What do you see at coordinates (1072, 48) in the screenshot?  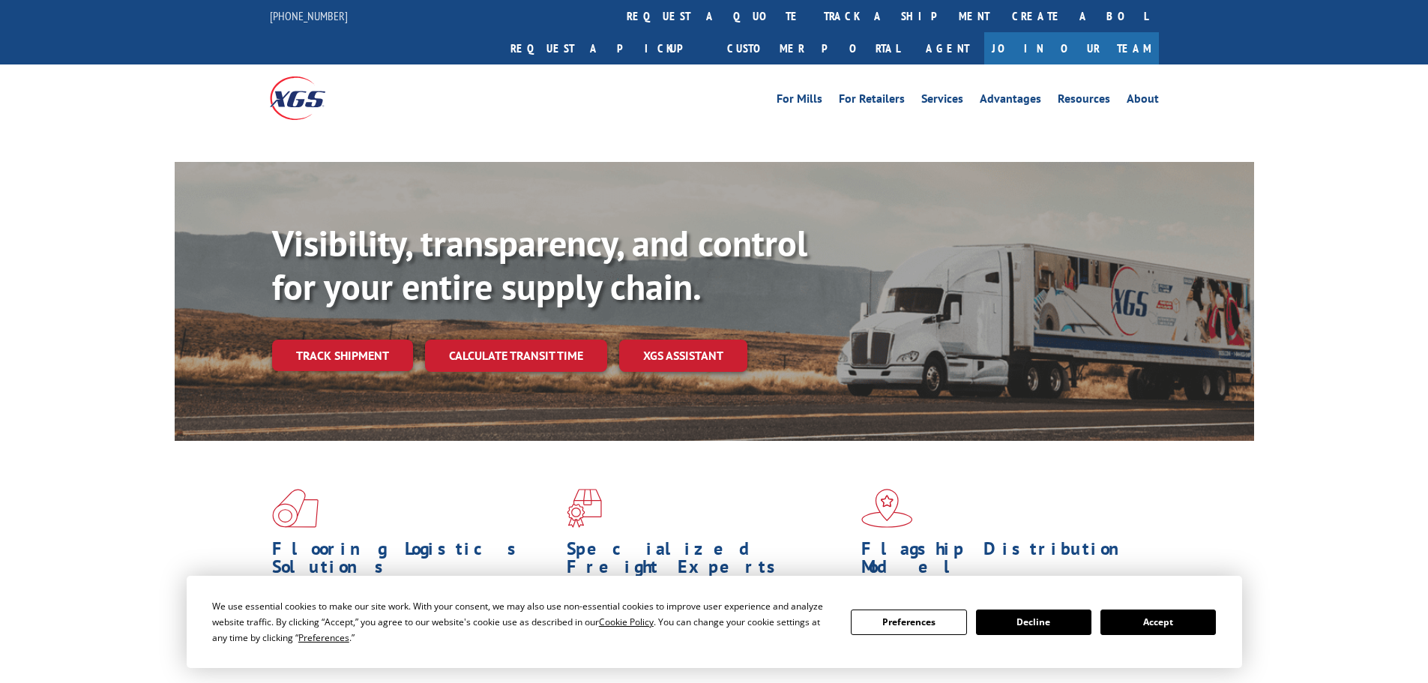 I see `a: Join Our Team` at bounding box center [1072, 48].